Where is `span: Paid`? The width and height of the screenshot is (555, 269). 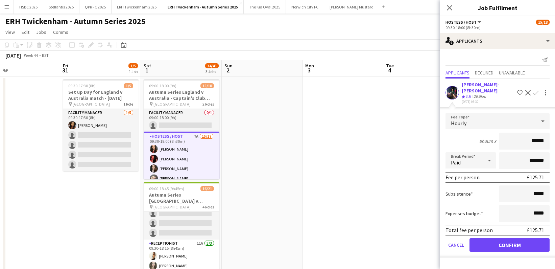
span: Paid is located at coordinates (455, 162).